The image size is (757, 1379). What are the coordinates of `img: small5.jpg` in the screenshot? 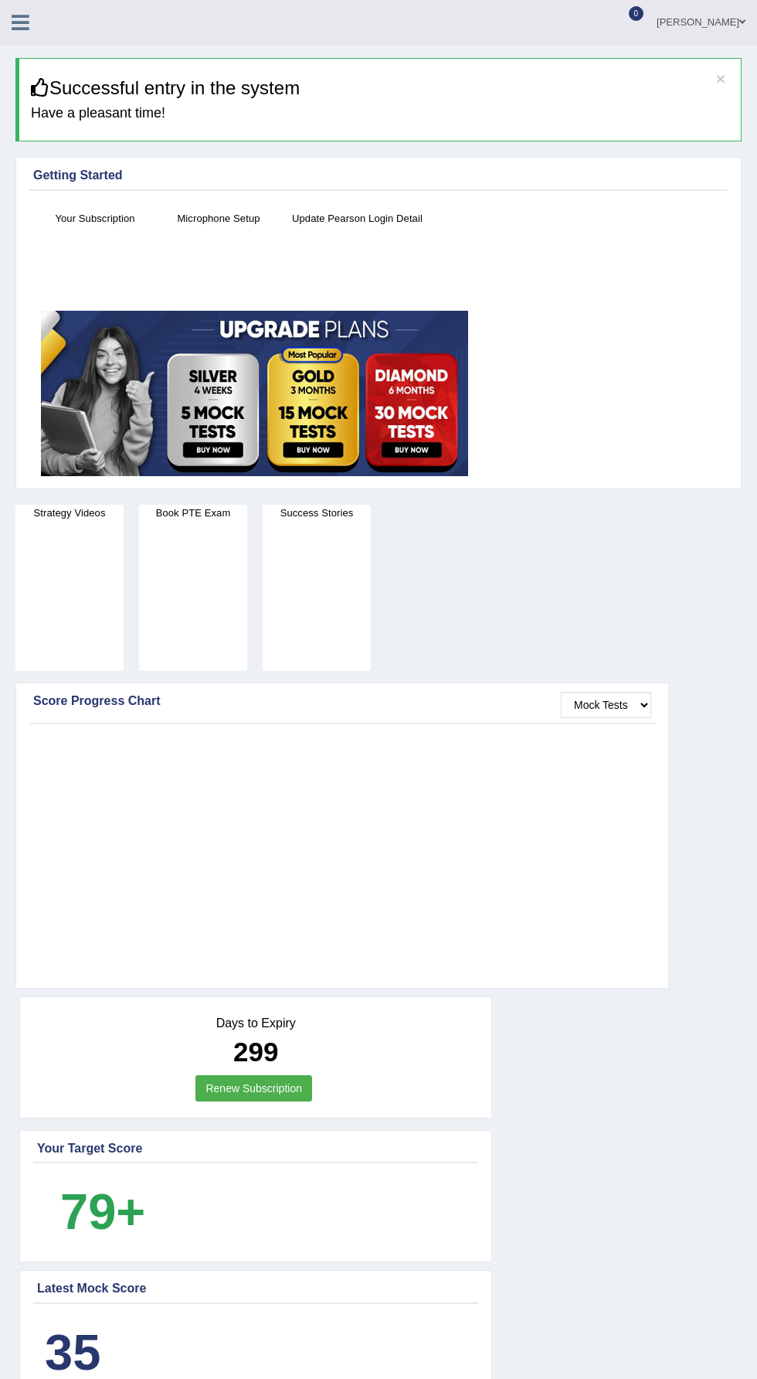 It's located at (254, 393).